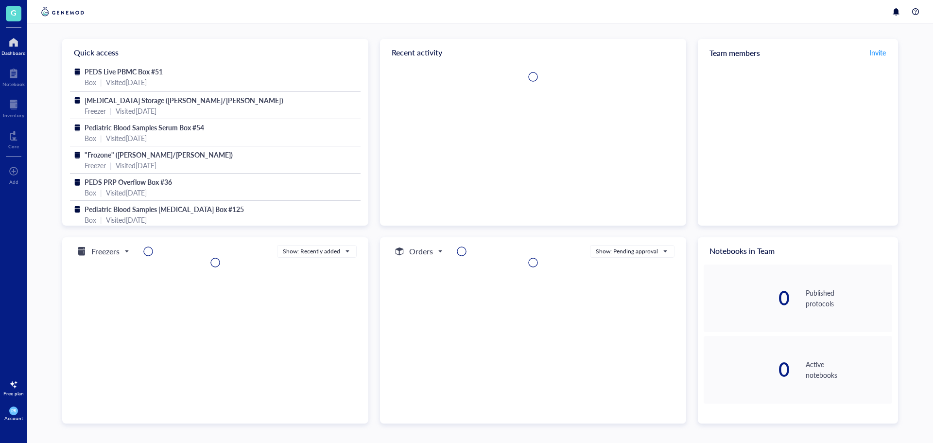  What do you see at coordinates (14, 12) in the screenshot?
I see `span: G` at bounding box center [14, 12].